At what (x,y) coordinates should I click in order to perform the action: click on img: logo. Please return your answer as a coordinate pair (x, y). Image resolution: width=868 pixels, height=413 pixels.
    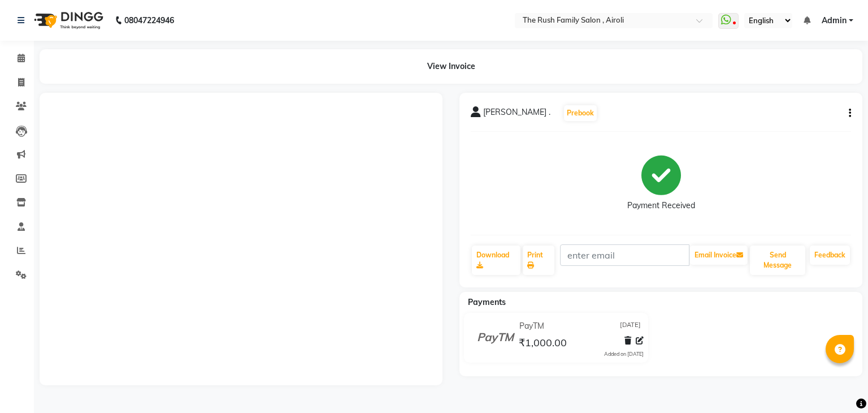
    Looking at the image, I should click on (67, 20).